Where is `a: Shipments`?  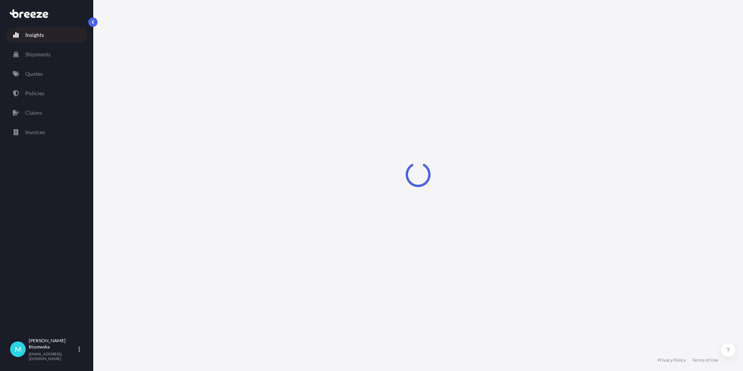 a: Shipments is located at coordinates (47, 54).